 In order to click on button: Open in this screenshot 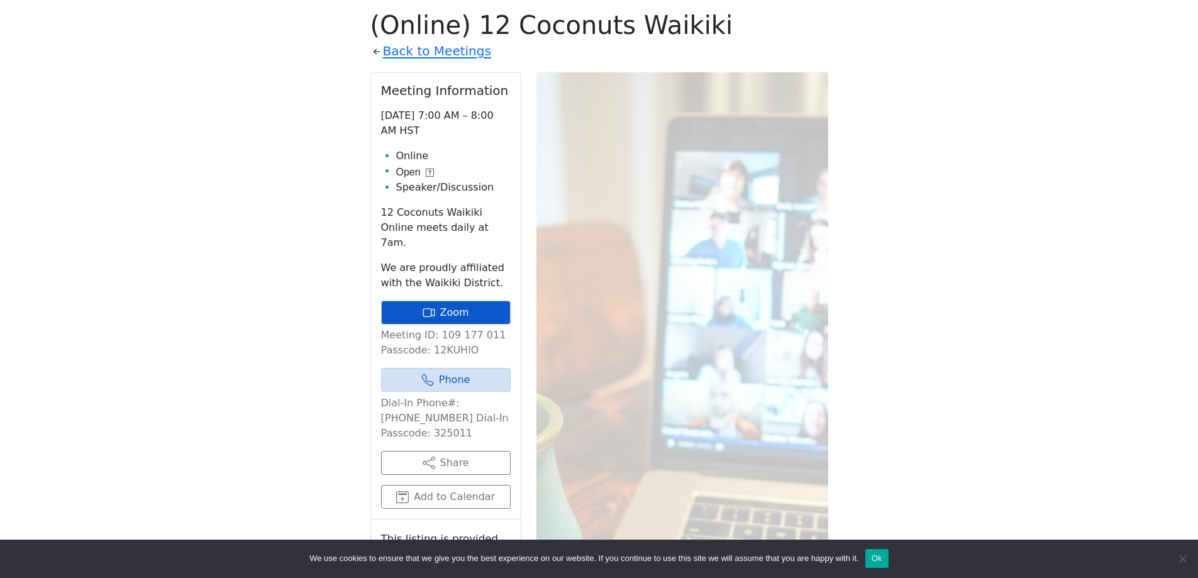, I will do `click(415, 172)`.